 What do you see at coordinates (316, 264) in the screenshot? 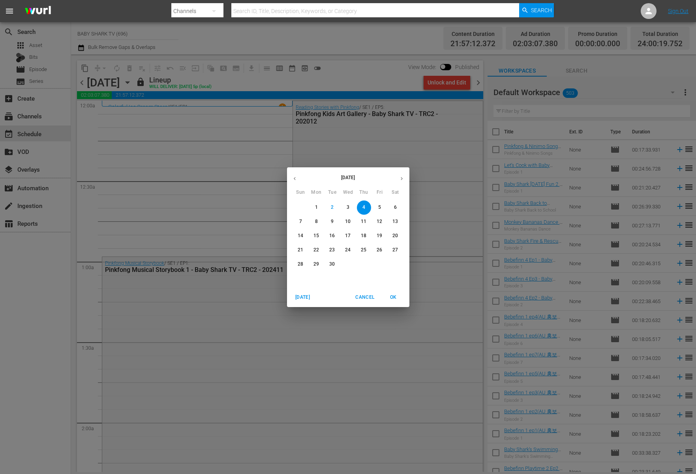
I see `button: 29` at bounding box center [316, 264].